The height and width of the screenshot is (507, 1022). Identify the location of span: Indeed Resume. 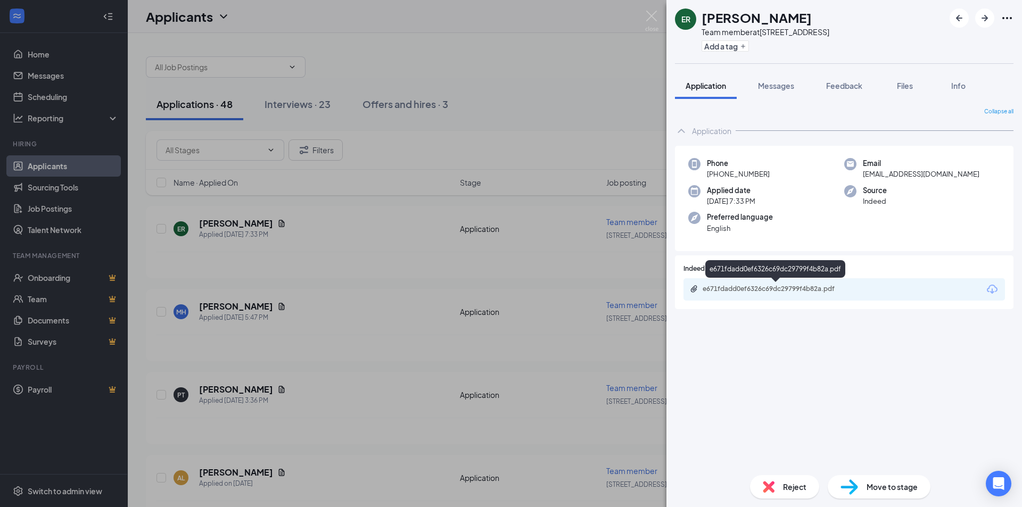
(707, 269).